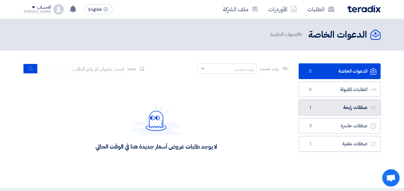 The width and height of the screenshot is (404, 191). Describe the element at coordinates (98, 9) in the screenshot. I see `button: English` at that location.